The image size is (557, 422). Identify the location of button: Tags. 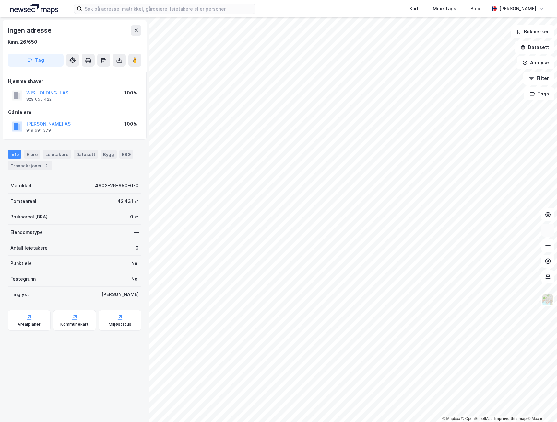
(539, 94).